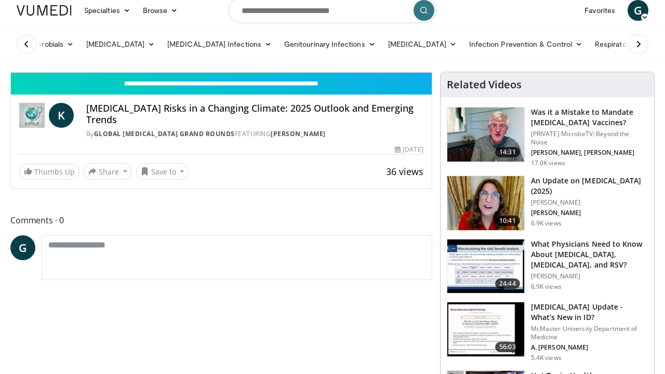 The image size is (665, 374). Describe the element at coordinates (508, 347) in the screenshot. I see `span: 56:03` at that location.